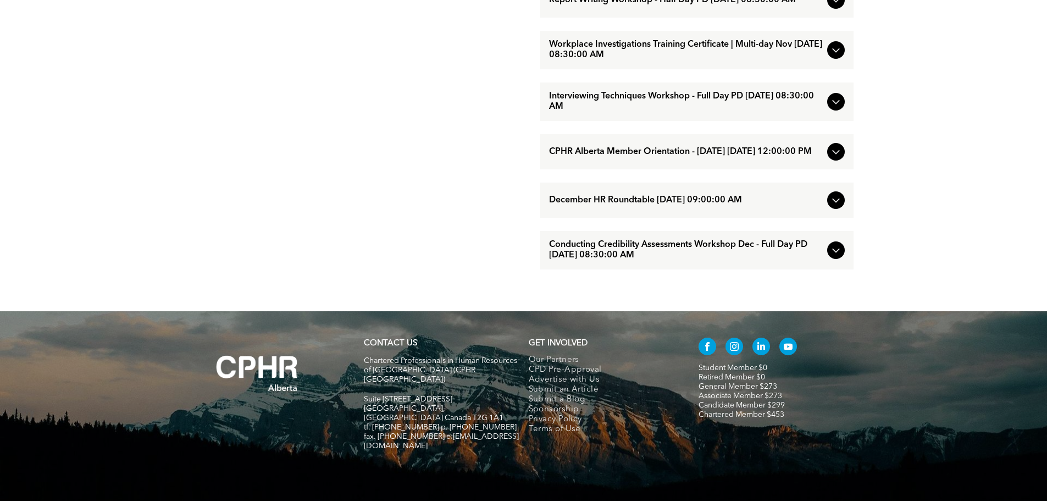 The width and height of the screenshot is (1047, 501). I want to click on a: Privacy Policy, so click(602, 420).